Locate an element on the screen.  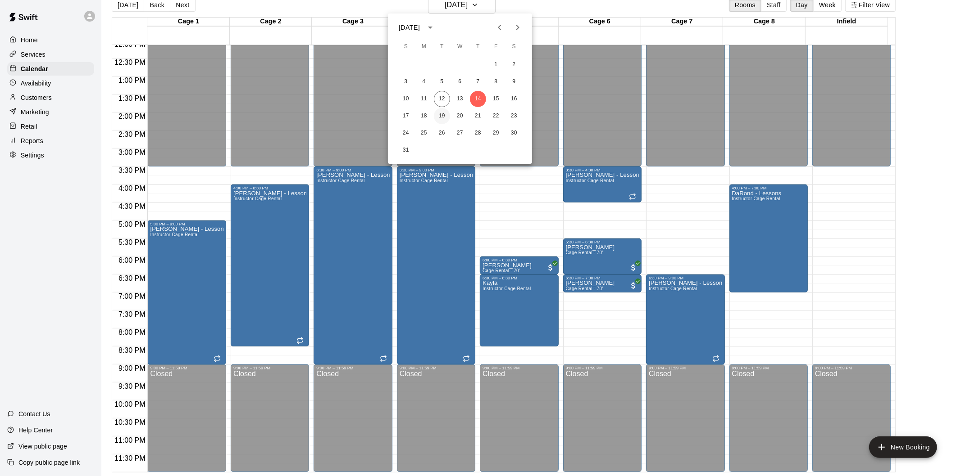
button: 2 is located at coordinates (514, 65).